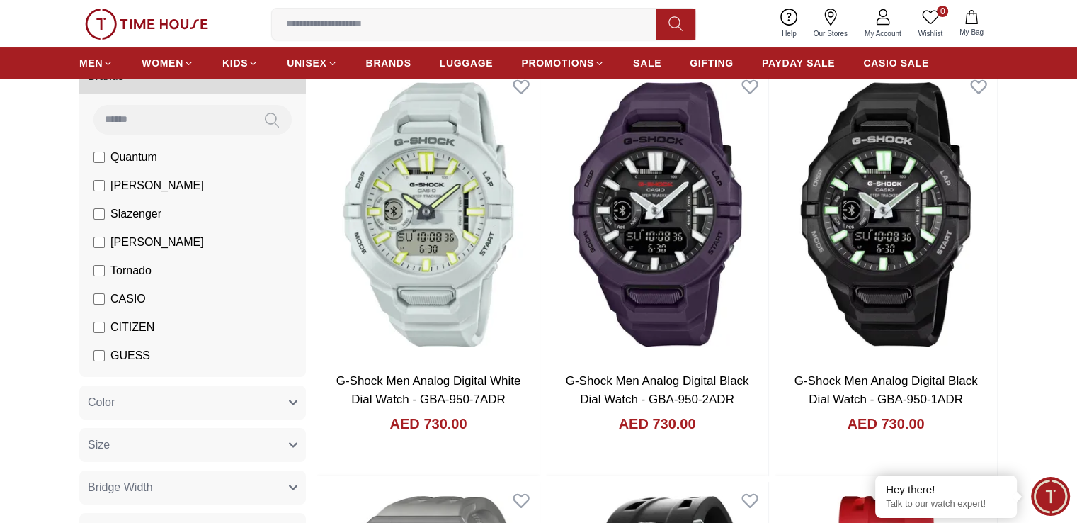 The width and height of the screenshot is (1077, 523). I want to click on input: Tornado, so click(99, 271).